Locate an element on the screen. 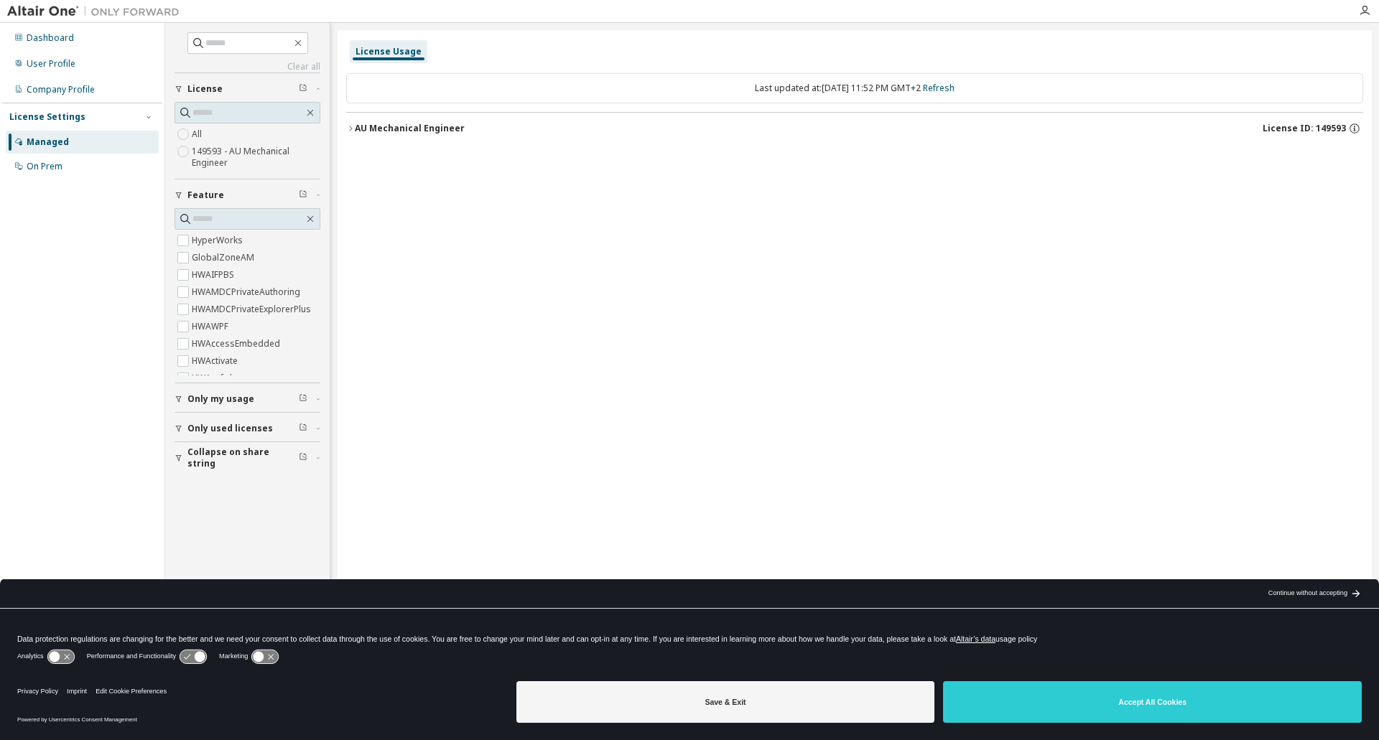  a: Refresh is located at coordinates (939, 88).